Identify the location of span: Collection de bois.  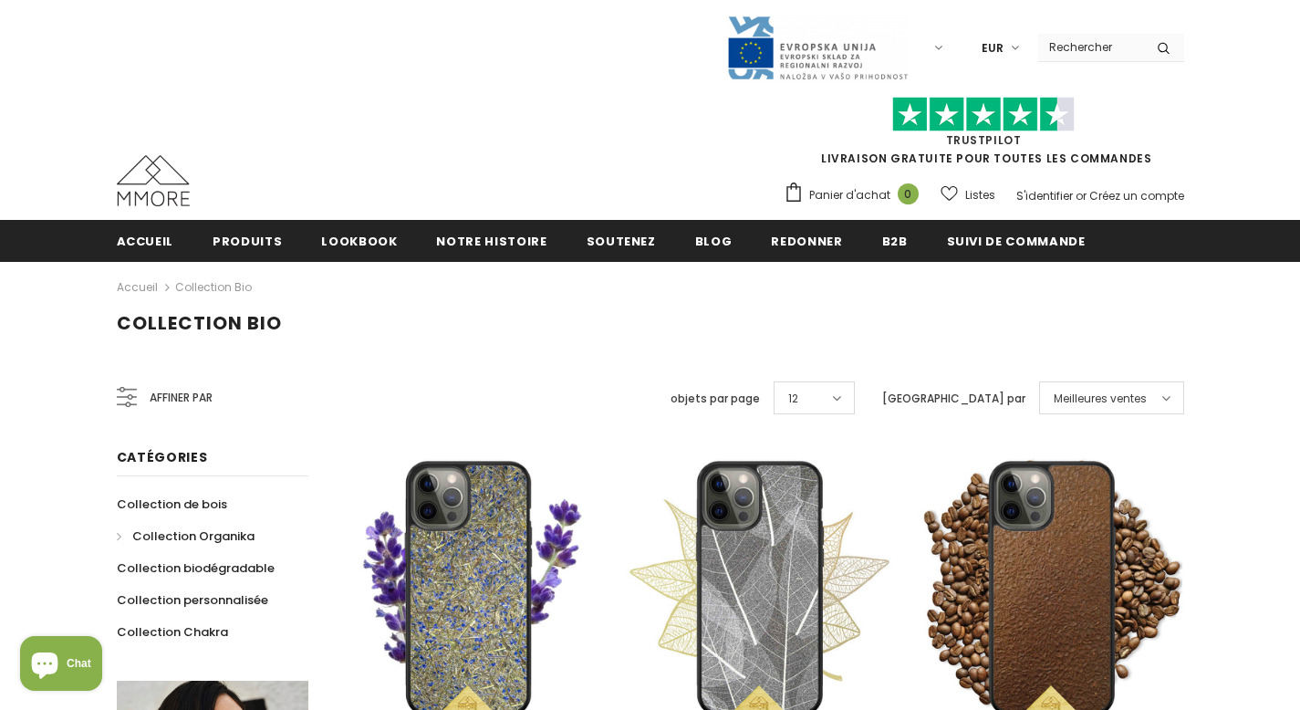
(171, 503).